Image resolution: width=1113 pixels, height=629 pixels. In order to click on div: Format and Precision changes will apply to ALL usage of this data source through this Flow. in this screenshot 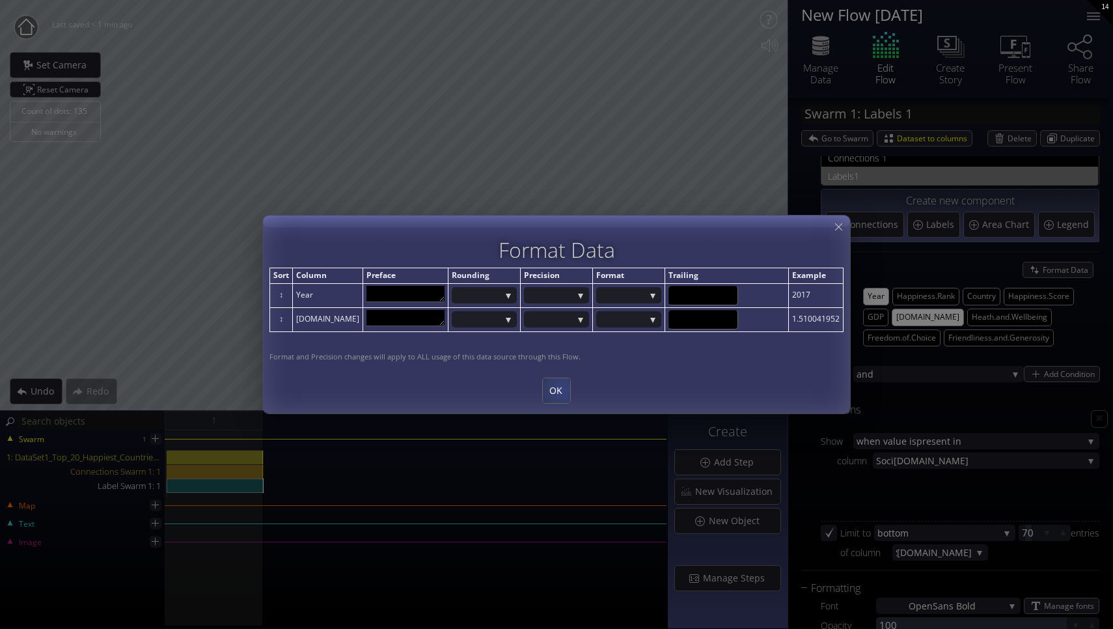, I will do `click(556, 356)`.